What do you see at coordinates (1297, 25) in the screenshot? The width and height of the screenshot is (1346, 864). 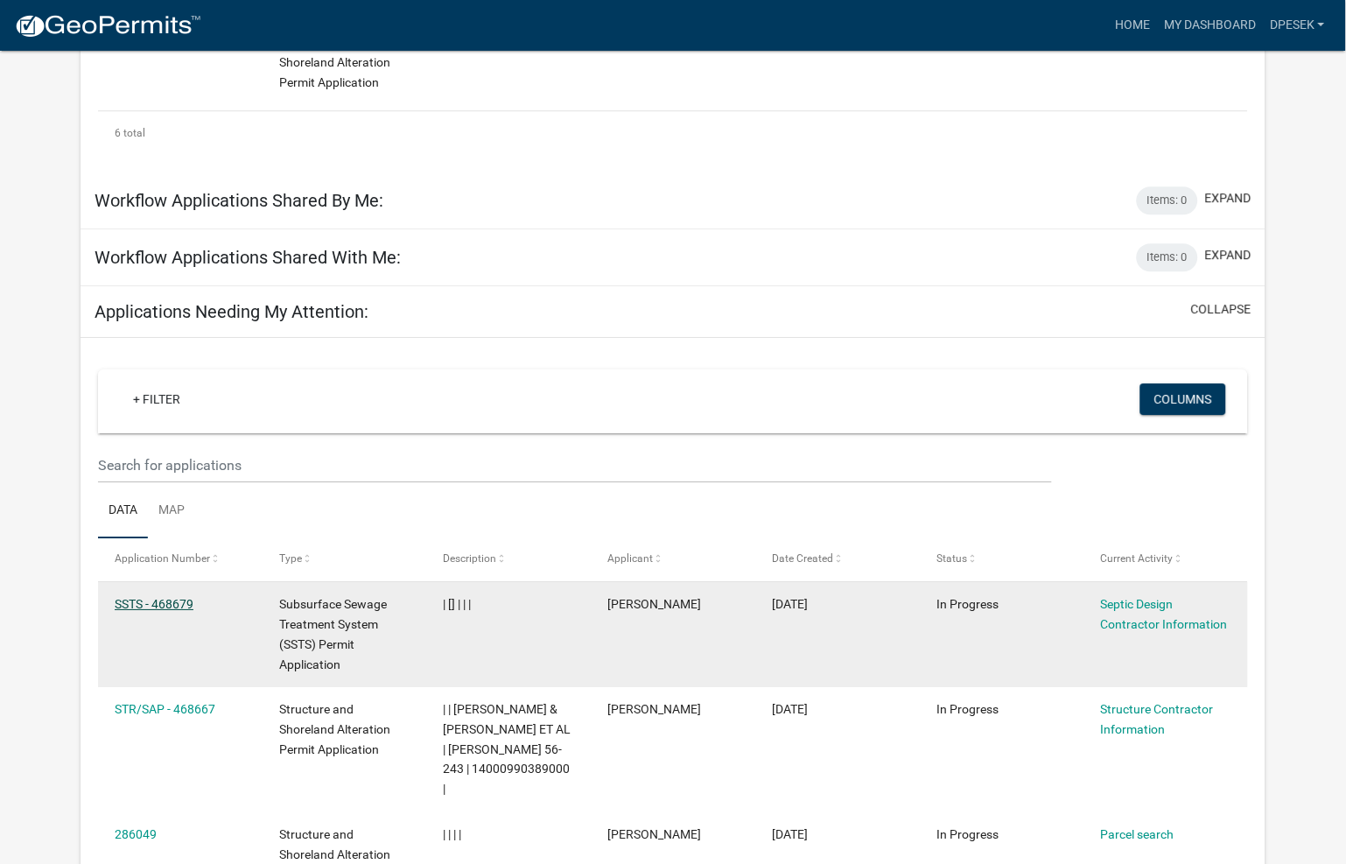 I see `a: dpesek` at bounding box center [1297, 25].